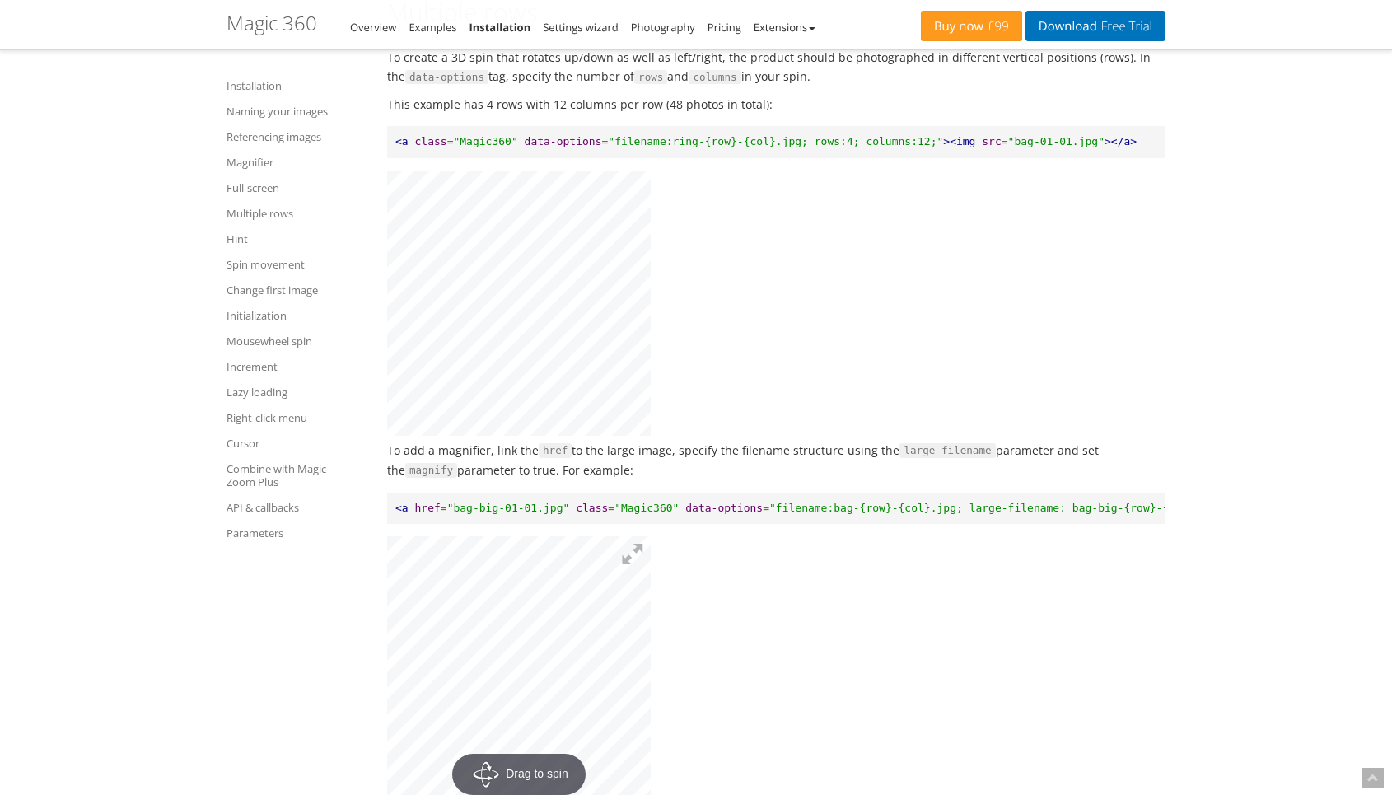 The width and height of the screenshot is (1392, 795). I want to click on a: Examples, so click(432, 27).